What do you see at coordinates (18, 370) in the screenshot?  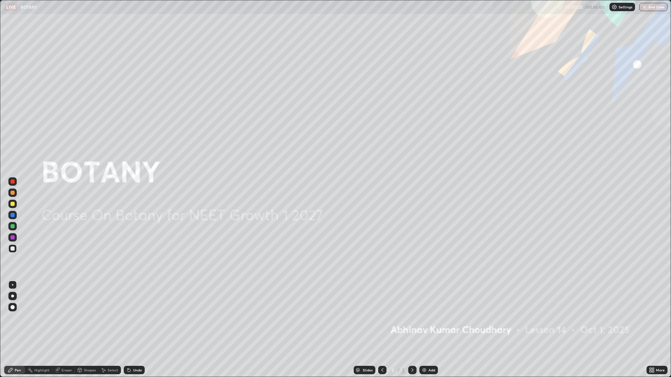 I see `div: Pen` at bounding box center [18, 370].